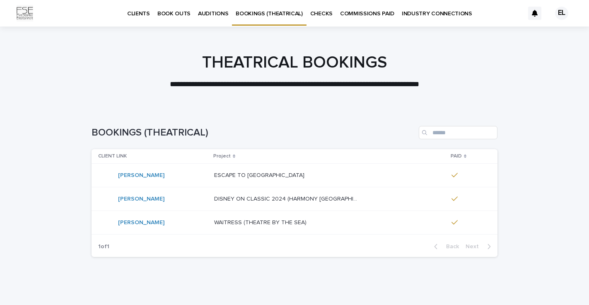 This screenshot has width=589, height=305. I want to click on p: Project, so click(222, 156).